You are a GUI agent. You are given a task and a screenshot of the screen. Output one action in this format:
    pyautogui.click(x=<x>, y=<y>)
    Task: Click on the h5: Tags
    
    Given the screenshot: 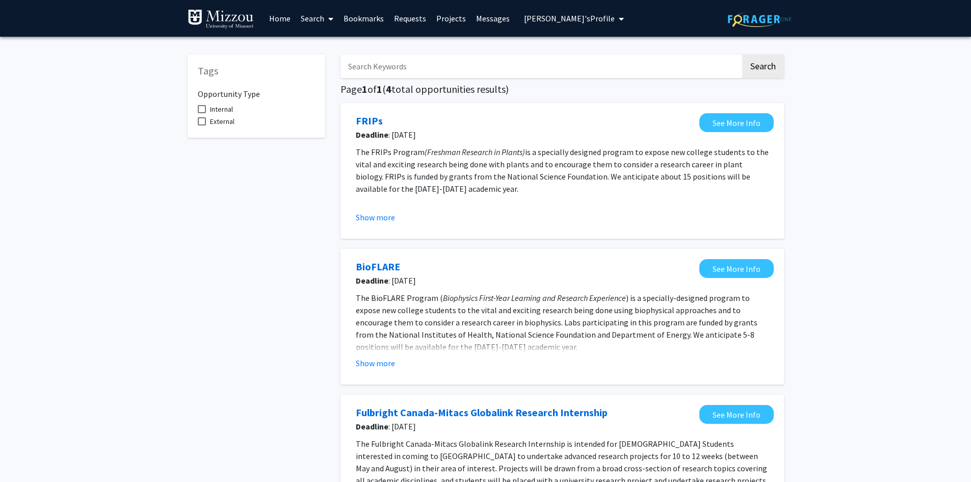 What is the action you would take?
    pyautogui.click(x=256, y=71)
    